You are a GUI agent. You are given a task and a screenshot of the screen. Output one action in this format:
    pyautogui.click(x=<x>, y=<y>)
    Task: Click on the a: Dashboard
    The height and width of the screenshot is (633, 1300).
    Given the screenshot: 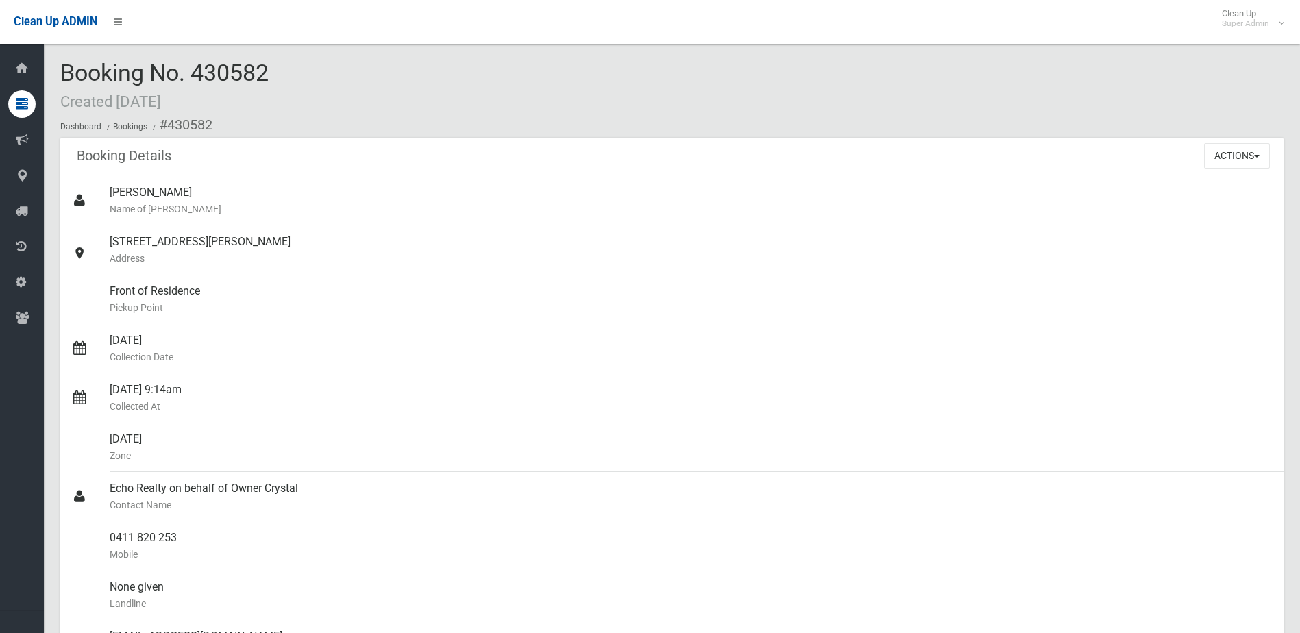 What is the action you would take?
    pyautogui.click(x=81, y=127)
    